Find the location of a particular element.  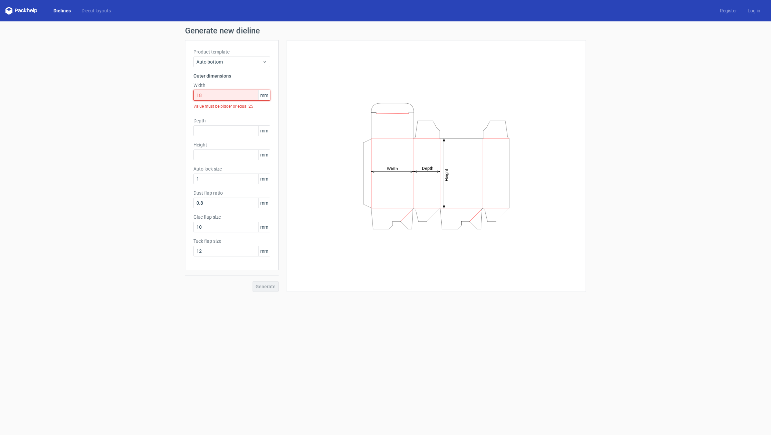

label: Product template is located at coordinates (232, 52).